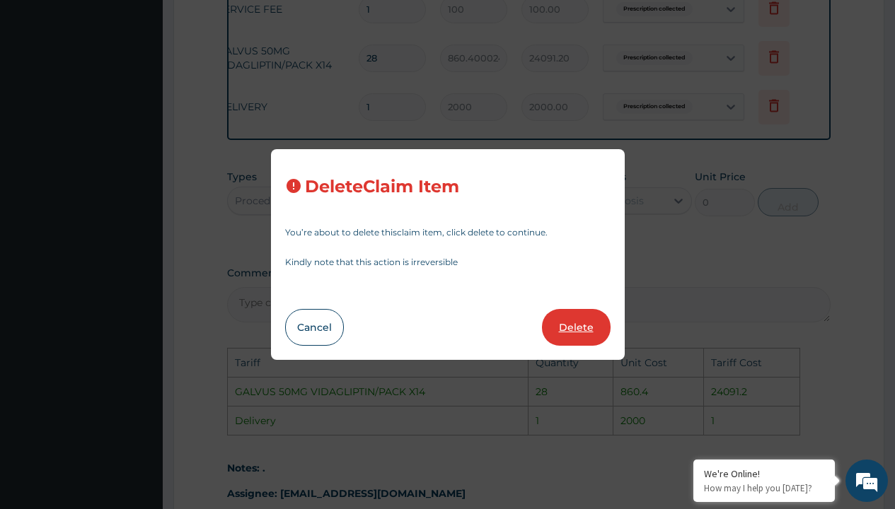 This screenshot has width=895, height=509. I want to click on p: Kindly note that this action is irreversible, so click(448, 262).